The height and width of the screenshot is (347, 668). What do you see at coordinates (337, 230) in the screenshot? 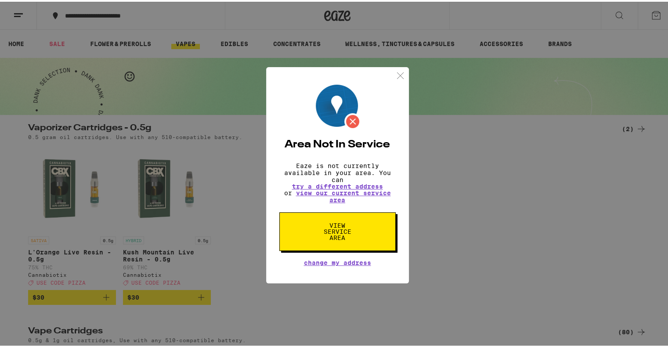
I see `button: View Service Area` at bounding box center [337, 230].